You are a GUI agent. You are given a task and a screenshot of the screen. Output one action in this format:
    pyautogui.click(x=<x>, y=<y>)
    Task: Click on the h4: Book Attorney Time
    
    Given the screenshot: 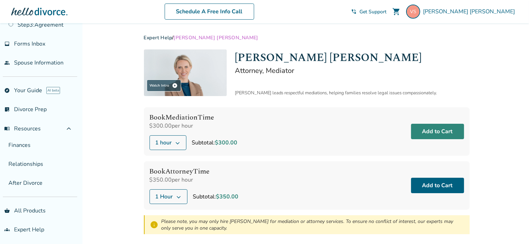 What is the action you would take?
    pyautogui.click(x=194, y=172)
    